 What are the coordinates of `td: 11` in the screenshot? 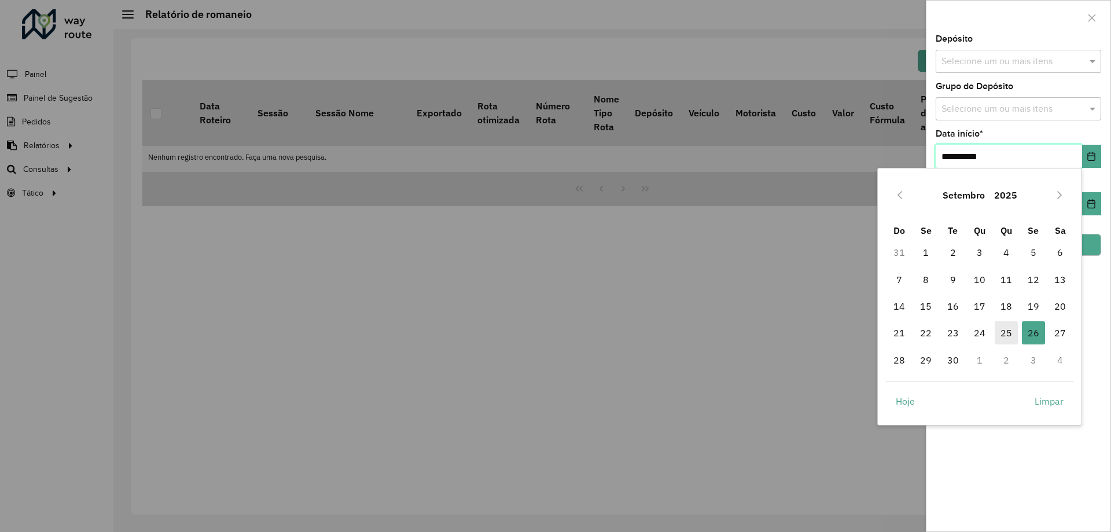 It's located at (1006, 279).